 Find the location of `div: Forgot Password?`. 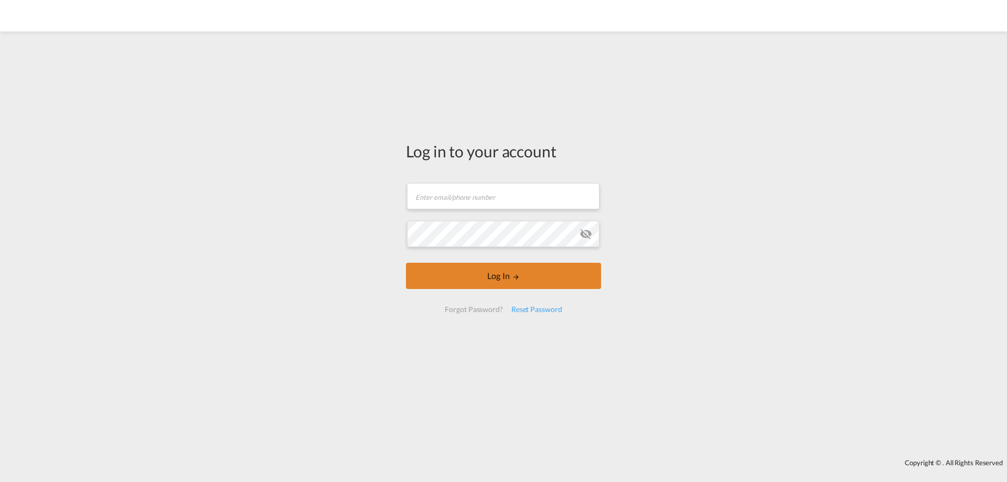

div: Forgot Password? is located at coordinates (474, 310).